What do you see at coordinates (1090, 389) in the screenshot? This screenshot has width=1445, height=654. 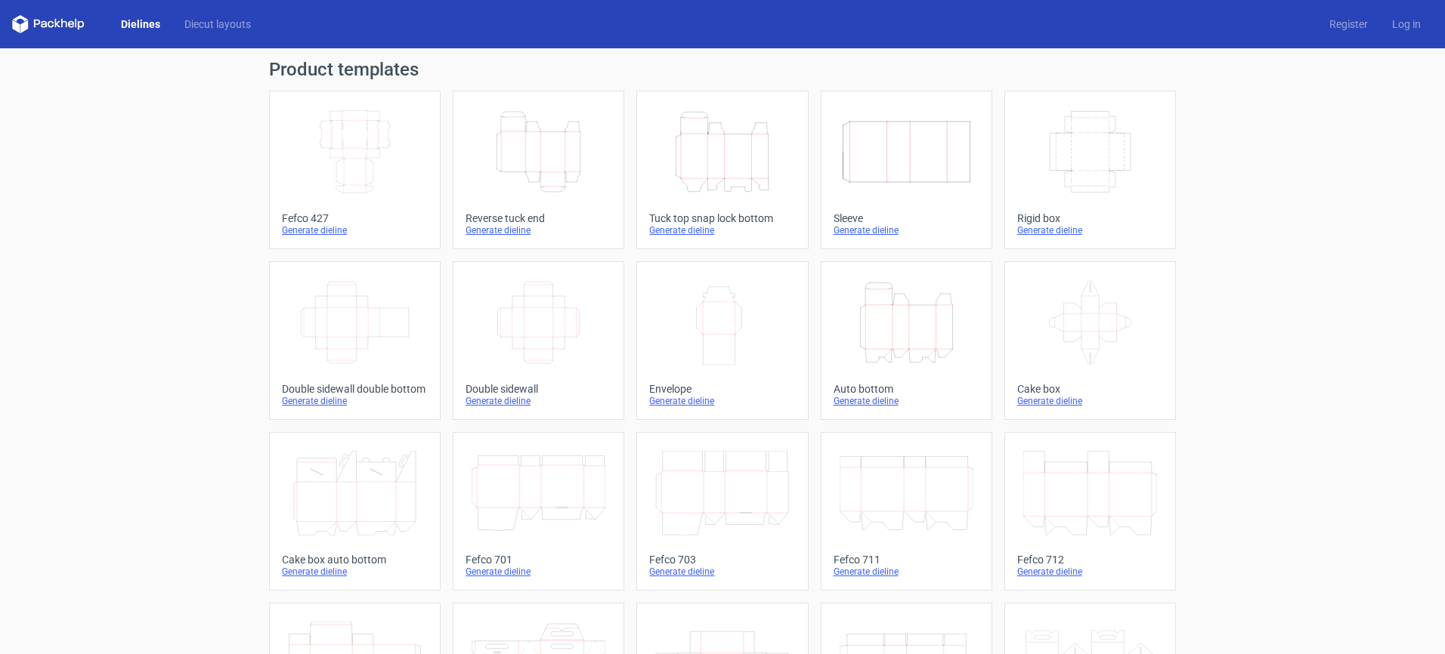 I see `div: Cake box` at bounding box center [1090, 389].